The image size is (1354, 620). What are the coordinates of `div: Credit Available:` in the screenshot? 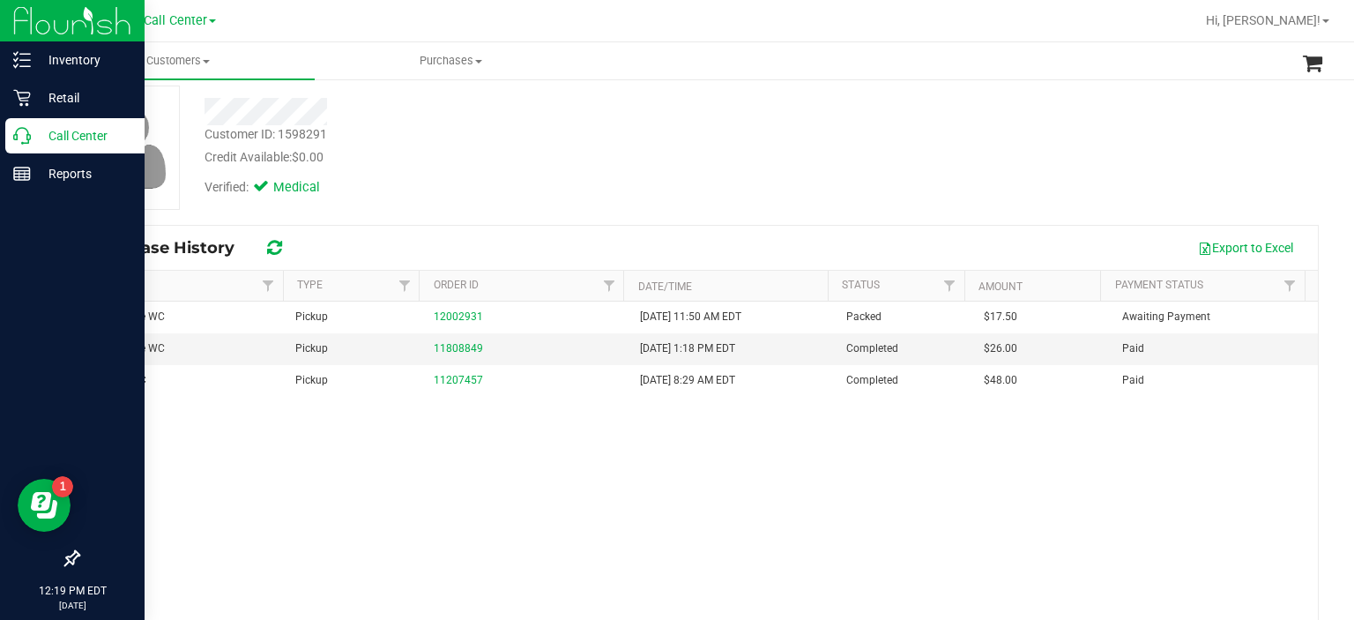 It's located at (508, 157).